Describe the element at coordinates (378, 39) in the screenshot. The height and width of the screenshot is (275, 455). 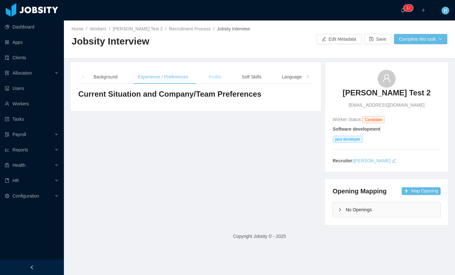
I see `button: icon: saveSave` at that location.